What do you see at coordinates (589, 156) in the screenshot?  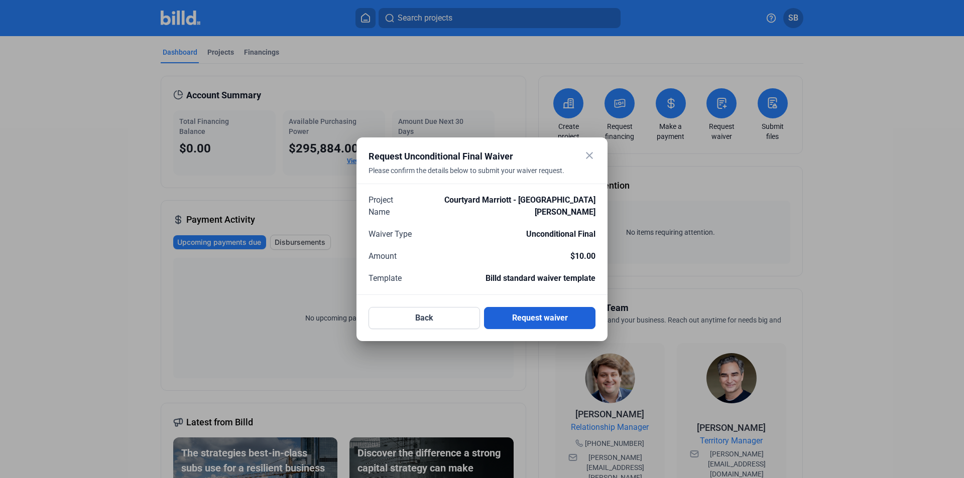 I see `mat-icon: close` at bounding box center [589, 156].